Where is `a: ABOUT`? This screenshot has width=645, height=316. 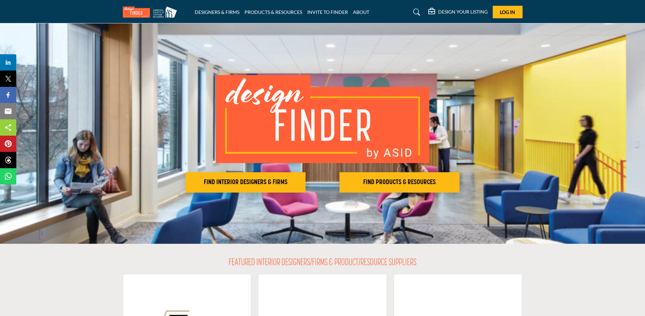 a: ABOUT is located at coordinates (361, 12).